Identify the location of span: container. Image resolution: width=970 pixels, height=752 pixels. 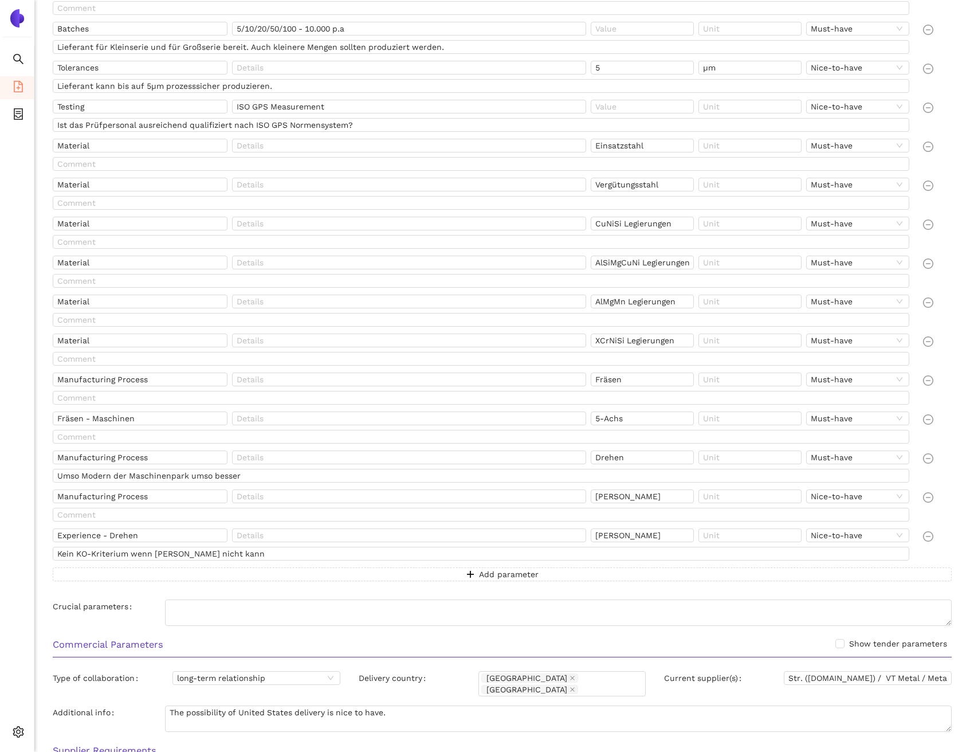
(18, 116).